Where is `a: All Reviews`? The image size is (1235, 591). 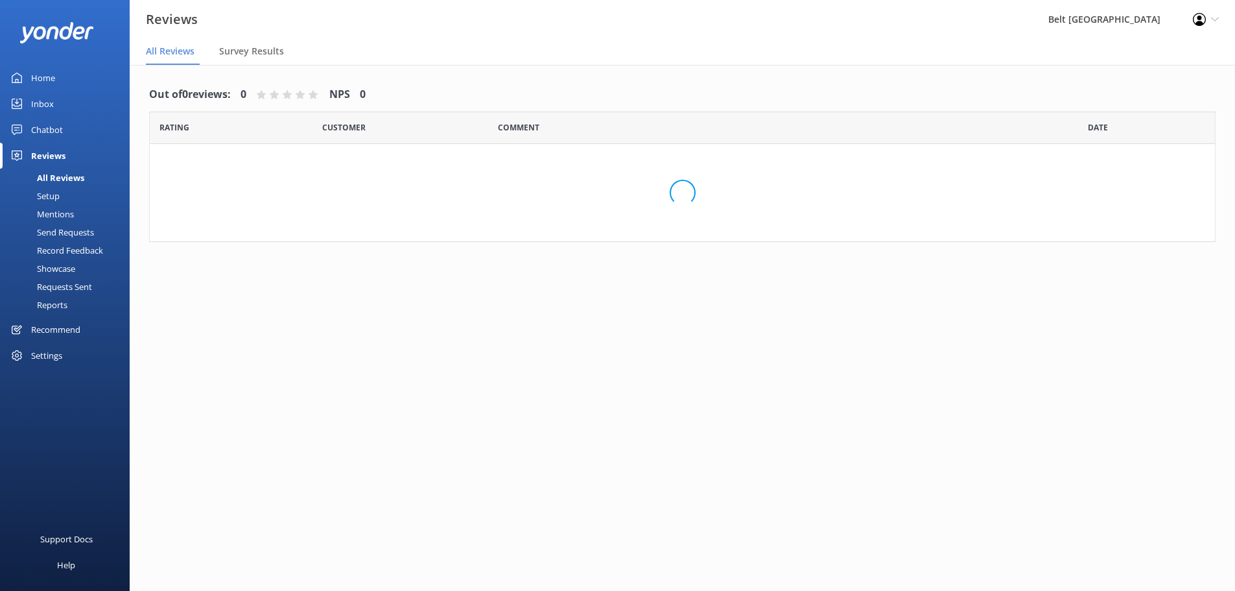 a: All Reviews is located at coordinates (69, 178).